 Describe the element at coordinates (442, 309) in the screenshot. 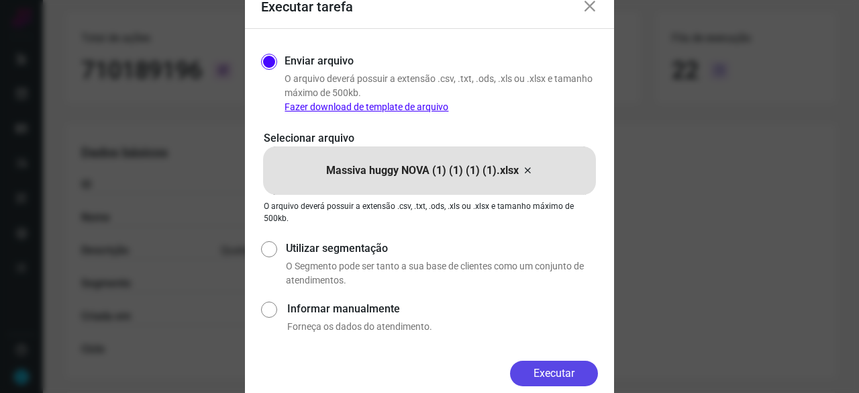

I see `label: Informar manualmente` at that location.